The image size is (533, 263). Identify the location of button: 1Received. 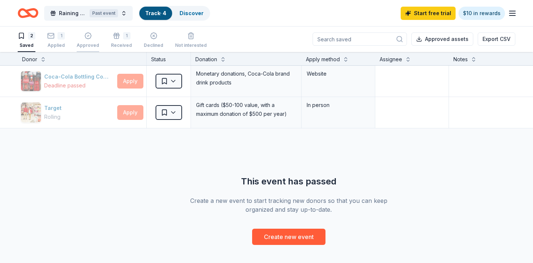
(121, 41).